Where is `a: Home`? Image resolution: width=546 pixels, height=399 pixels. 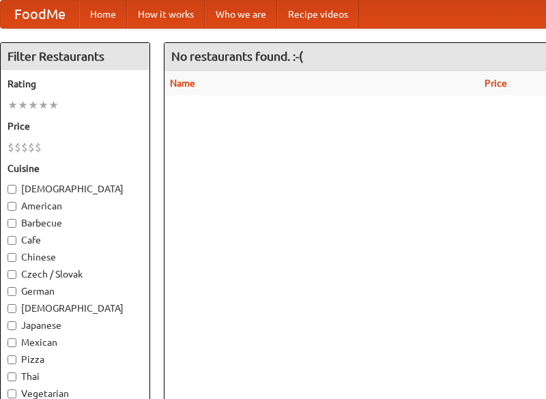 a: Home is located at coordinates (103, 14).